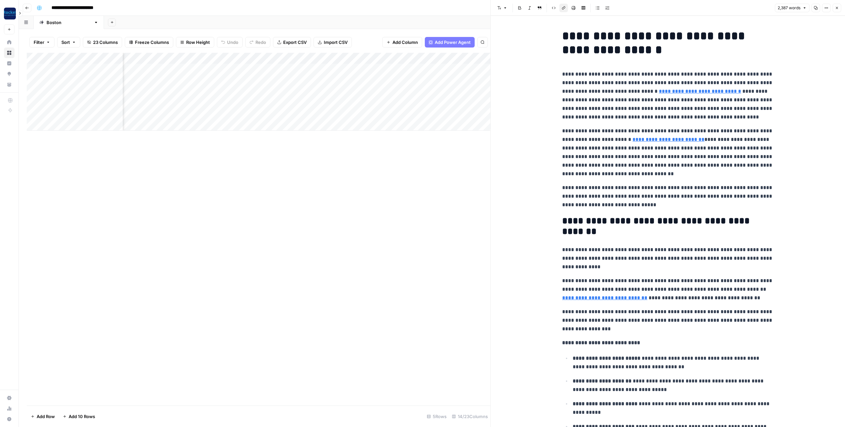  I want to click on a: Home, so click(9, 42).